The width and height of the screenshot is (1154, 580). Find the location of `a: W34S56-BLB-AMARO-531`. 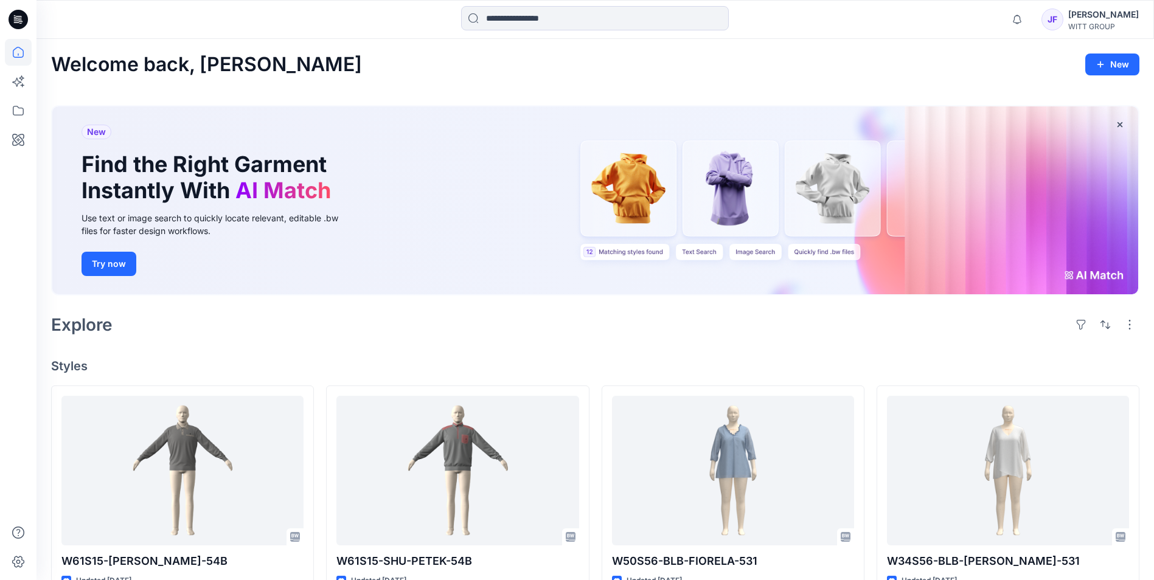

a: W34S56-BLB-AMARO-531 is located at coordinates (1008, 470).